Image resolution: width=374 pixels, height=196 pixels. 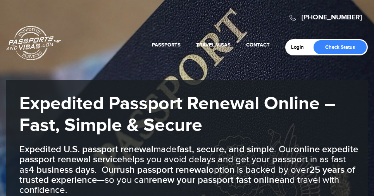 What do you see at coordinates (258, 45) in the screenshot?
I see `a: Contact` at bounding box center [258, 45].